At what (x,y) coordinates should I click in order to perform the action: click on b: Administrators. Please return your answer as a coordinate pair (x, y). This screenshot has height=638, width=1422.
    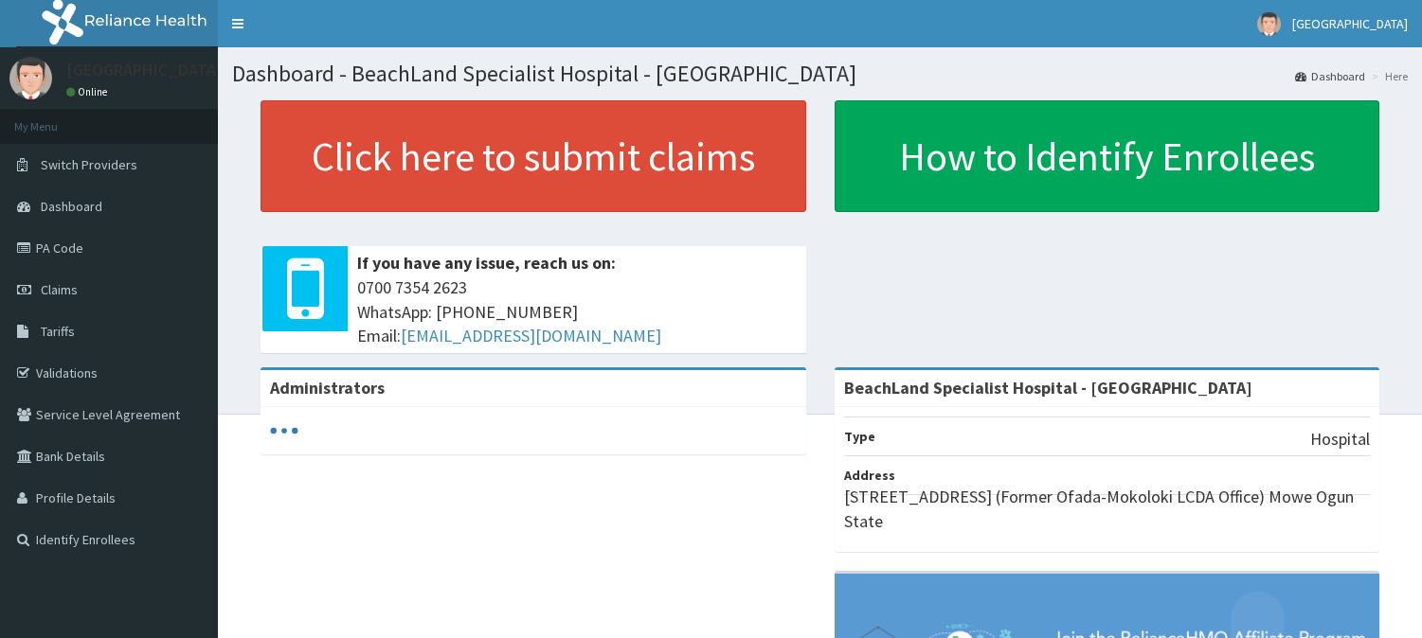
    Looking at the image, I should click on (327, 387).